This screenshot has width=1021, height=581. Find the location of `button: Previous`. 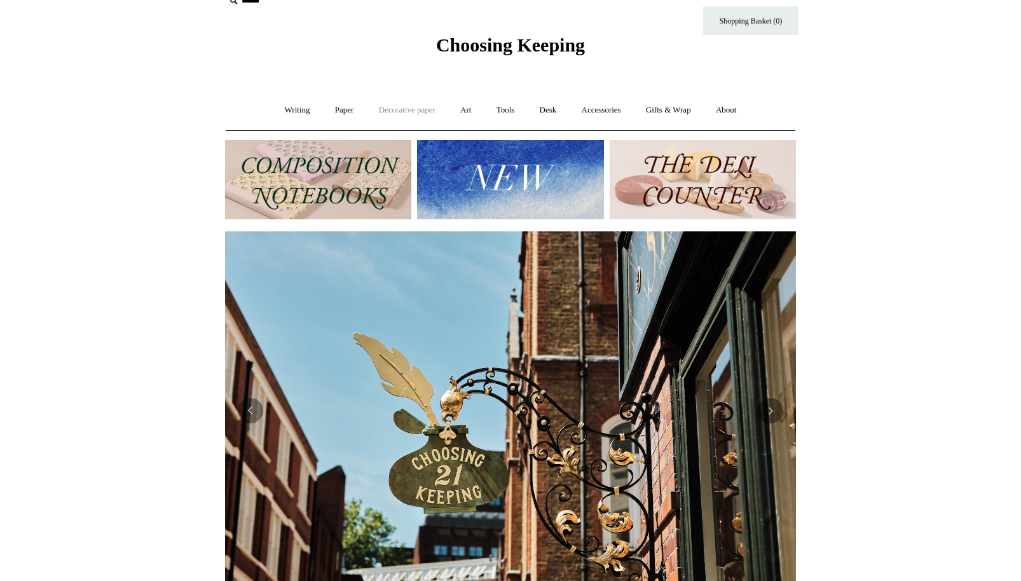

button: Previous is located at coordinates (250, 411).